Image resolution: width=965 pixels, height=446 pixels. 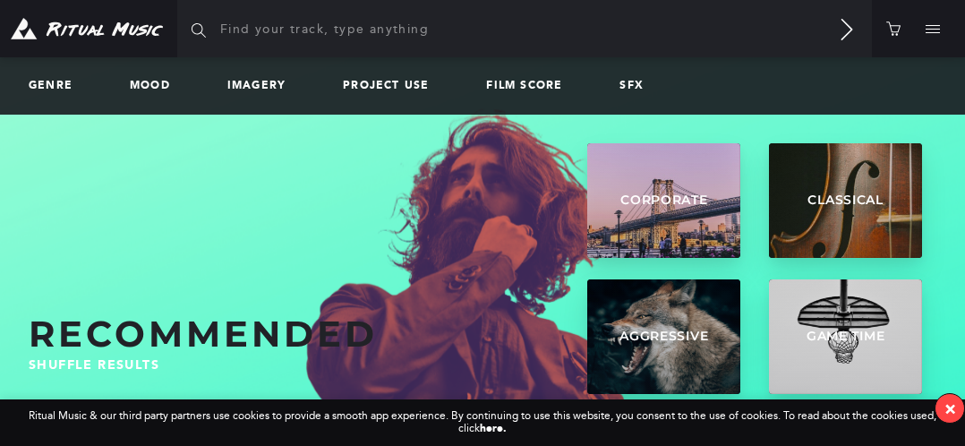 What do you see at coordinates (845, 337) in the screenshot?
I see `a: Game Time` at bounding box center [845, 337].